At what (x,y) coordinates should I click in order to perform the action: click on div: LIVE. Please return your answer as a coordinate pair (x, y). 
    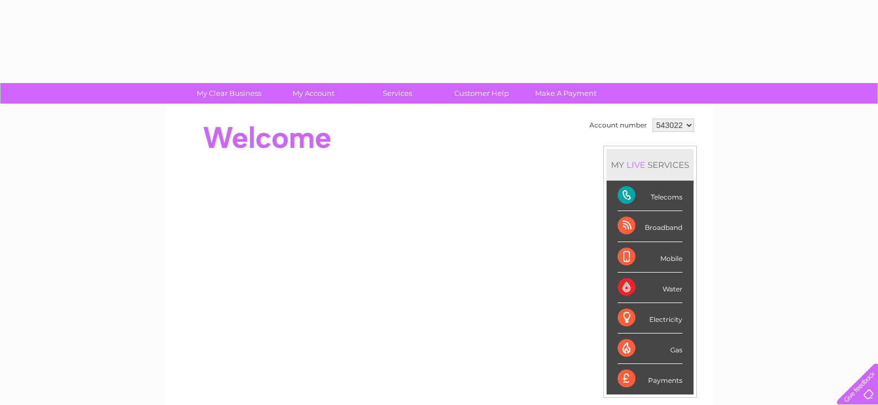
    Looking at the image, I should click on (636, 164).